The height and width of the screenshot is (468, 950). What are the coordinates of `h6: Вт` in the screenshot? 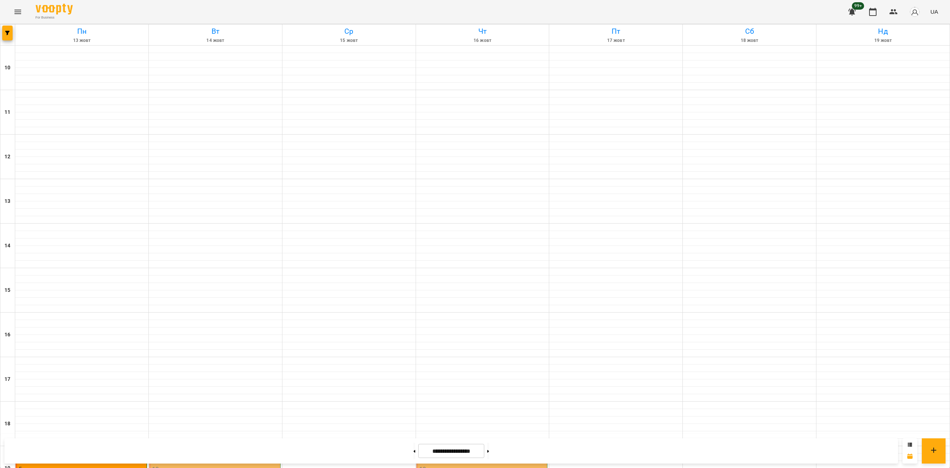 It's located at (215, 31).